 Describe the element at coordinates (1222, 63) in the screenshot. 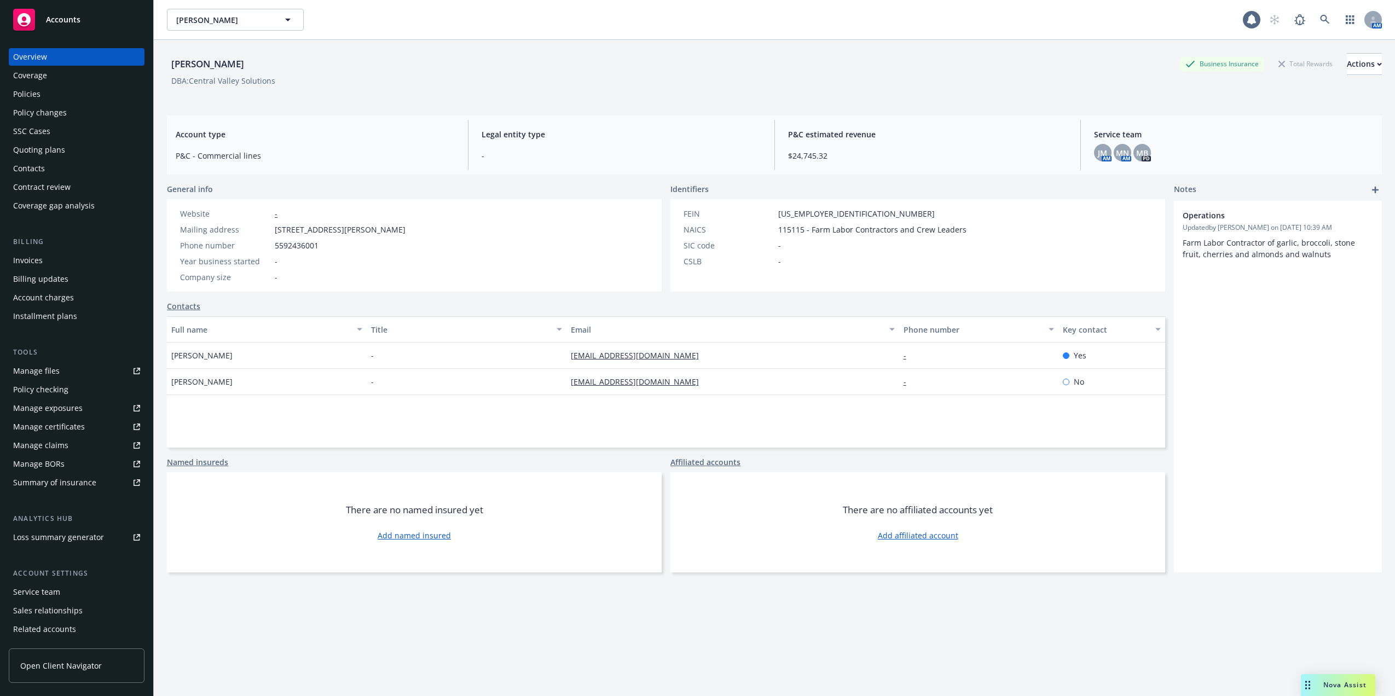

I see `div: Business Insurance` at that location.